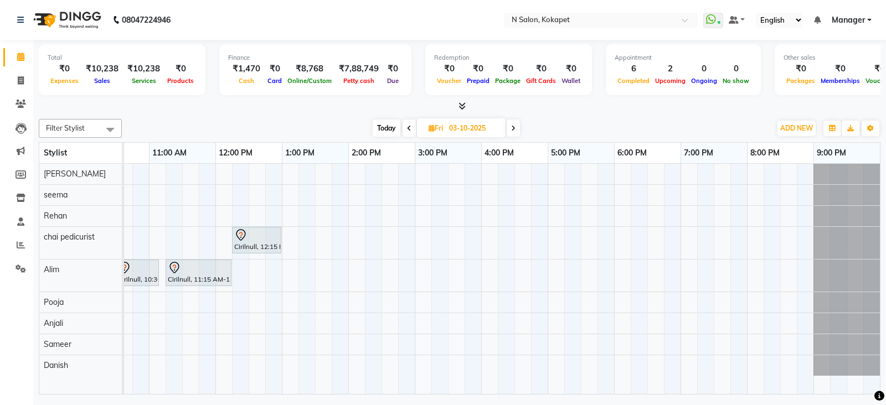 The image size is (886, 405). I want to click on div: Finance, so click(315, 58).